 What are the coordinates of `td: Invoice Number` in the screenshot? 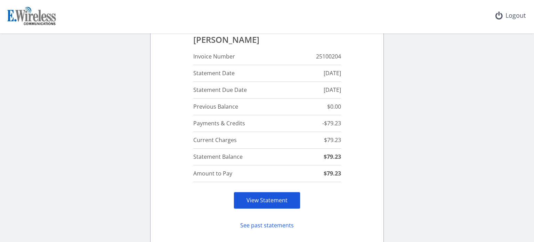 It's located at (242, 57).